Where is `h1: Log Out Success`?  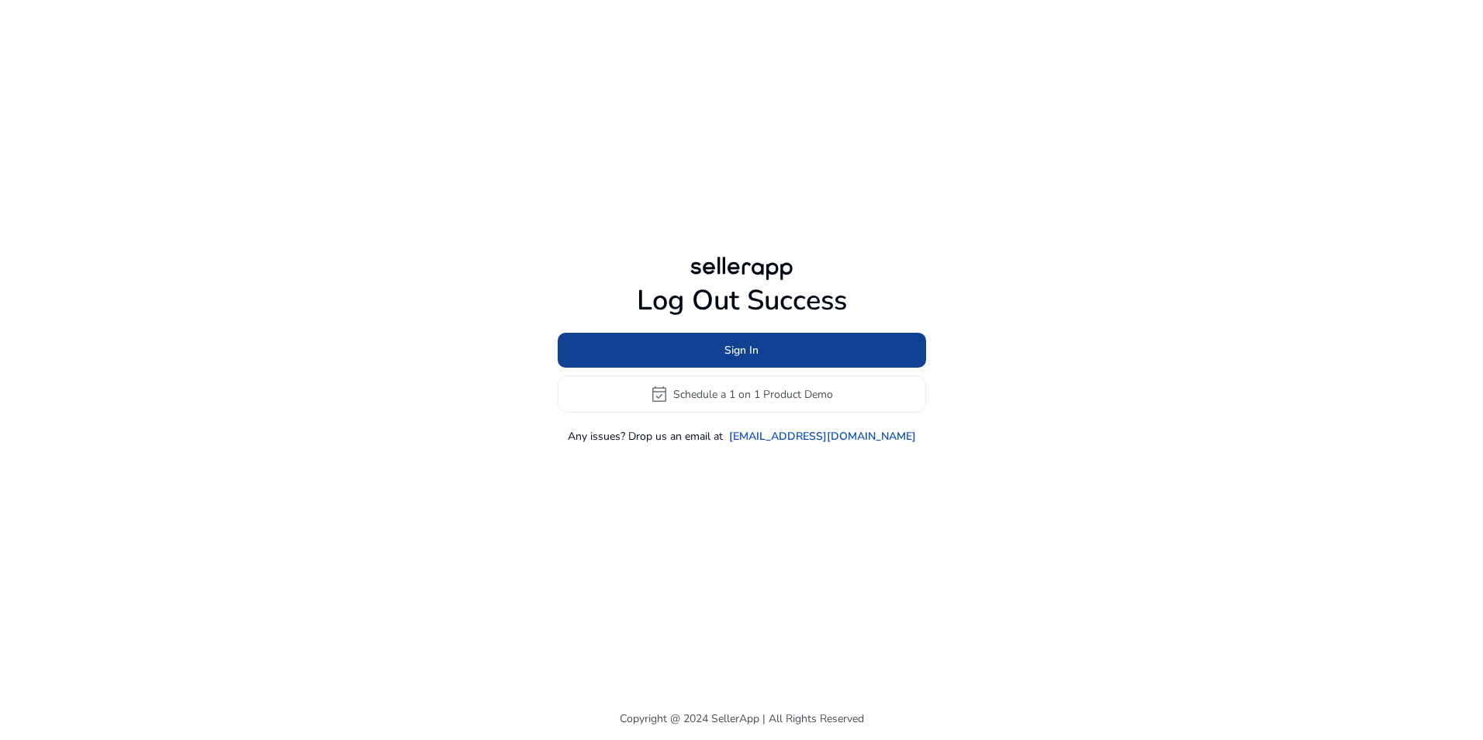
h1: Log Out Success is located at coordinates (741, 300).